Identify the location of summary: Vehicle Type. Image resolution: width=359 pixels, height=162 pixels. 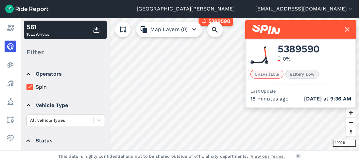
(65, 105).